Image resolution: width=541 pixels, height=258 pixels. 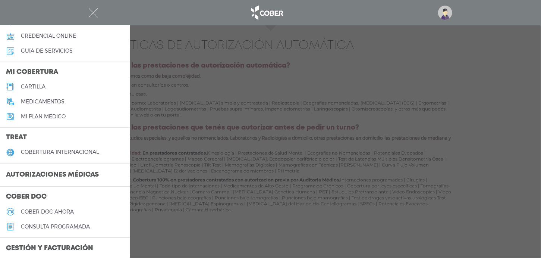 What do you see at coordinates (55, 226) in the screenshot?
I see `h5: consulta programada` at bounding box center [55, 226].